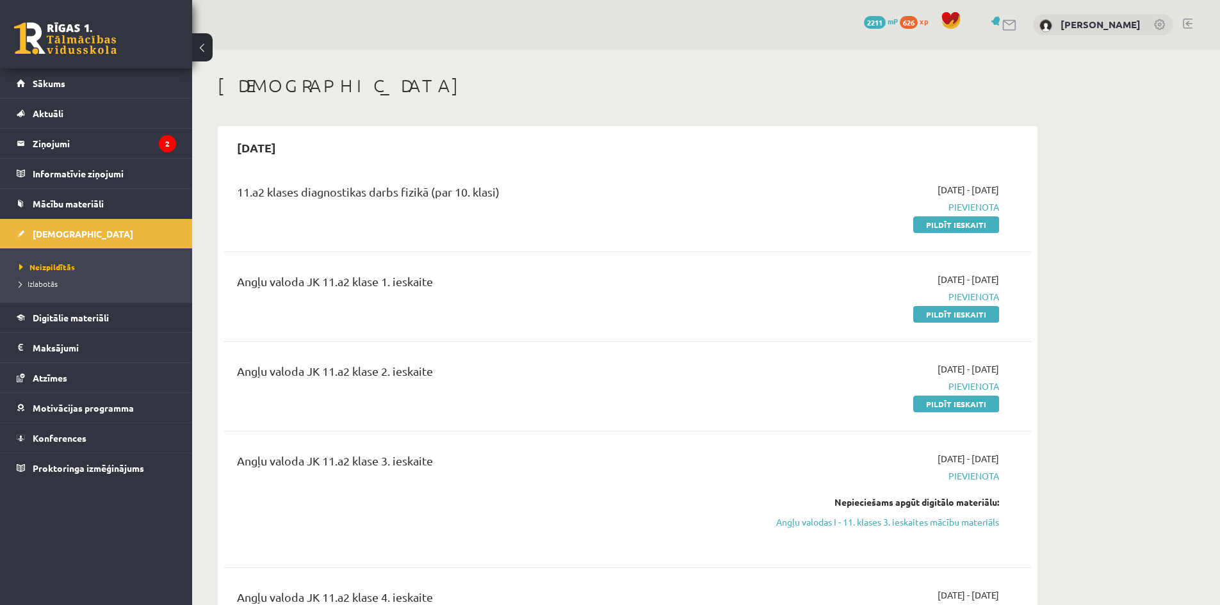  What do you see at coordinates (38, 284) in the screenshot?
I see `span: Izlabotās` at bounding box center [38, 284].